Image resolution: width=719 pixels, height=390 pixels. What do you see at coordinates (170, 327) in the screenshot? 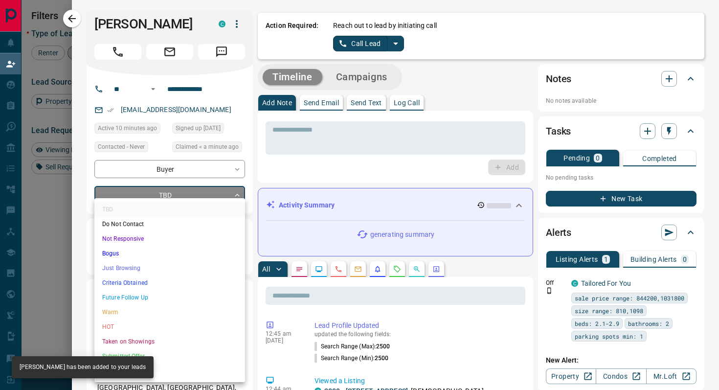
I see `li: HOT` at bounding box center [170, 327].